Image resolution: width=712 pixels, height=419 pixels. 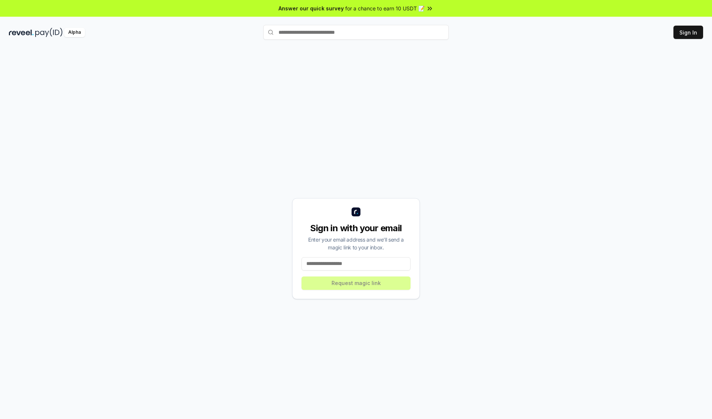 I want to click on img: logo_small, so click(x=356, y=212).